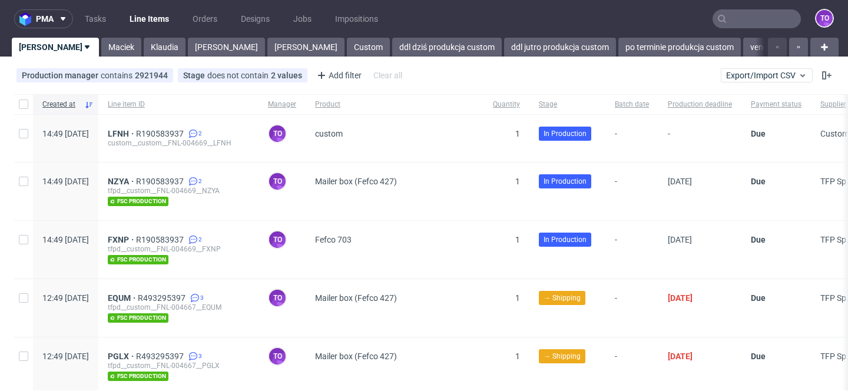 This screenshot has height=391, width=848. What do you see at coordinates (194, 356) in the screenshot?
I see `a: 3` at bounding box center [194, 356].